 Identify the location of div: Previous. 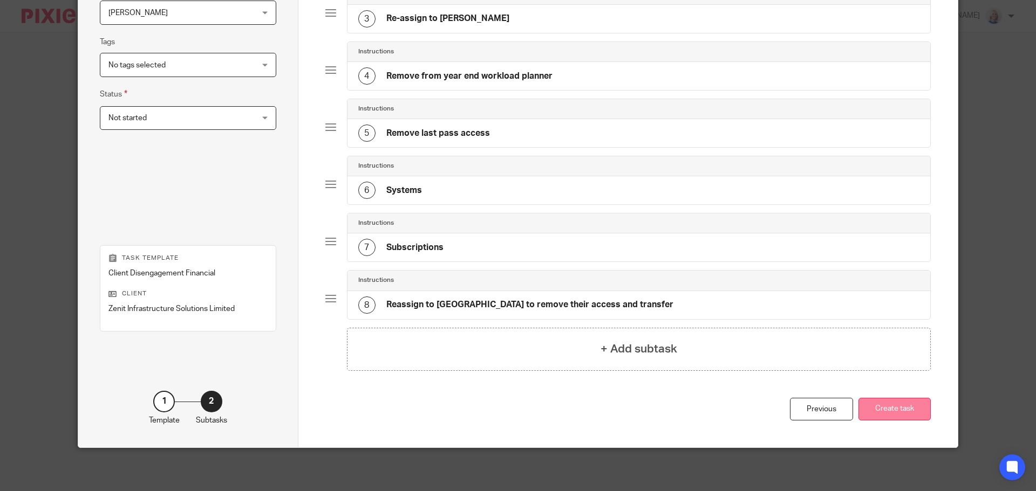
(821, 409).